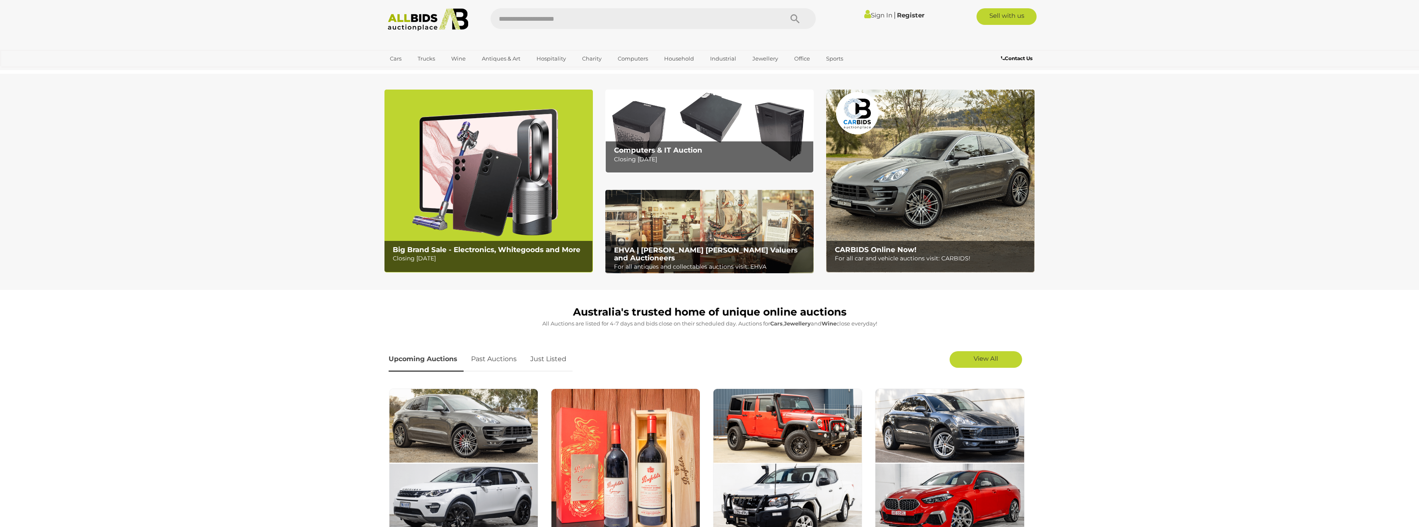 This screenshot has height=527, width=1419. I want to click on b: Contact Us, so click(1017, 58).